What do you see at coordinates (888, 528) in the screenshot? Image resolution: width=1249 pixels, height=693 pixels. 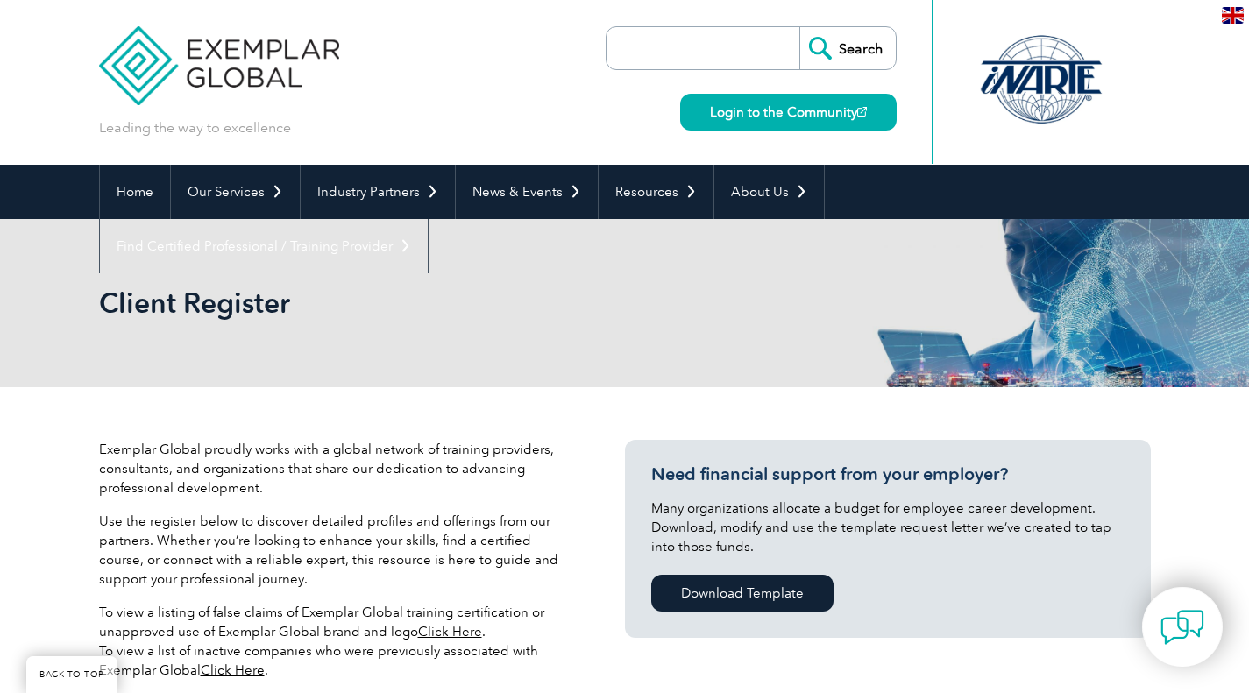 I see `p: Many organizations allocate a budget for employee career development. Download, modify and use th...` at bounding box center [888, 528].